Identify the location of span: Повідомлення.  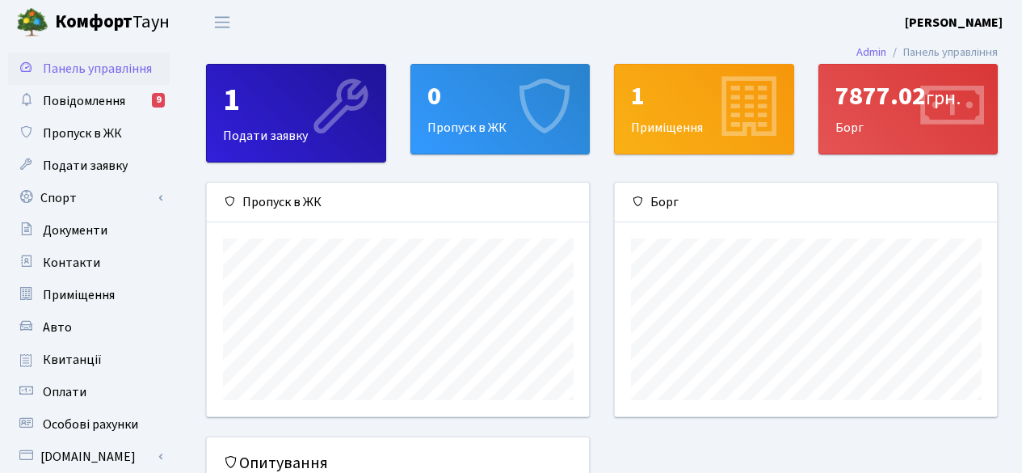
(84, 101).